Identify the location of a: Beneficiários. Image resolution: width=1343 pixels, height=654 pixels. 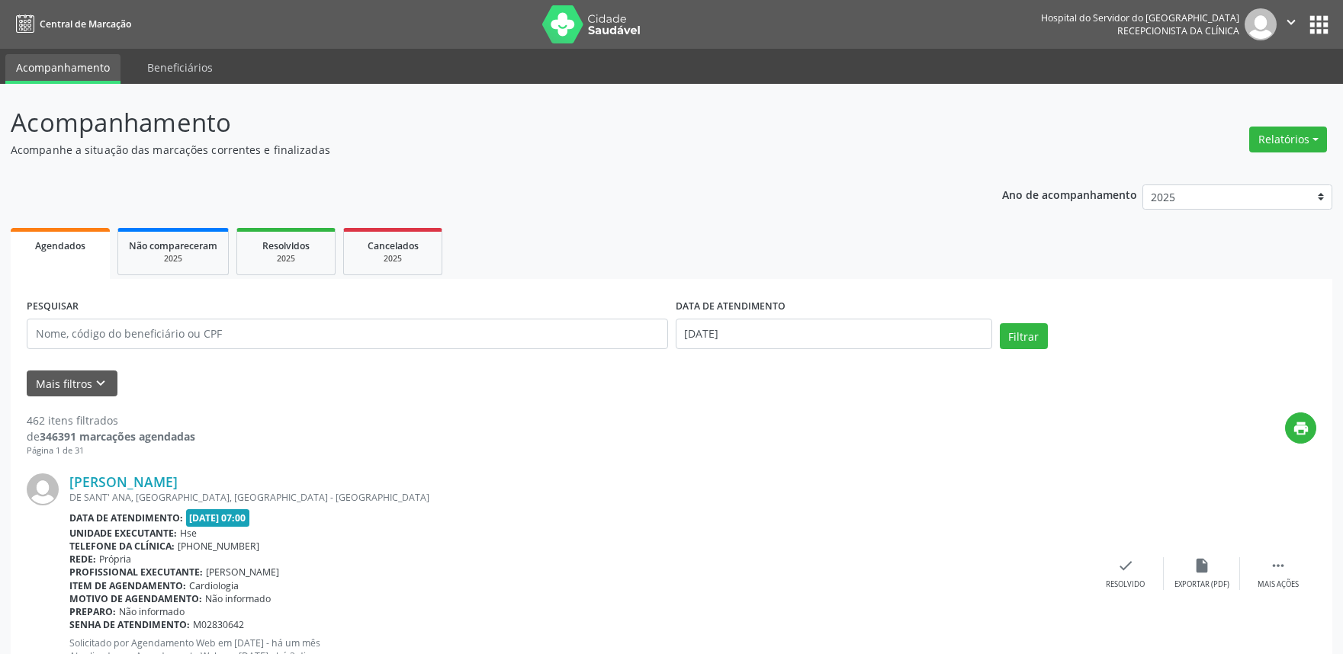
(180, 67).